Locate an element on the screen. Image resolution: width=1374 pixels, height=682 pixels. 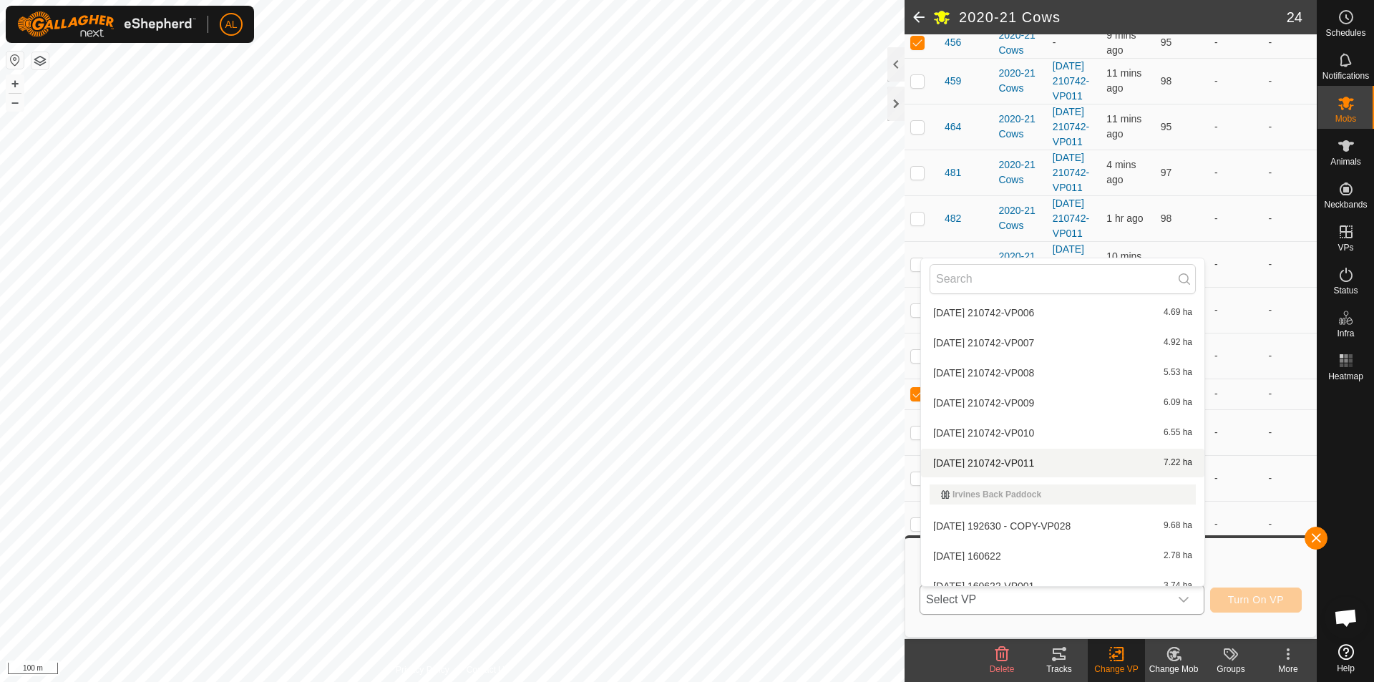
span: 24 is located at coordinates (1295, 17).